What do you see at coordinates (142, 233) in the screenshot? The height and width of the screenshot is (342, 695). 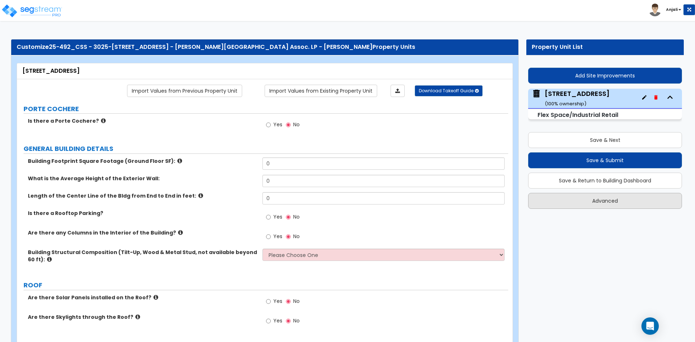 I see `label: Are there any Columns in the Interior of the Building?` at bounding box center [142, 233].